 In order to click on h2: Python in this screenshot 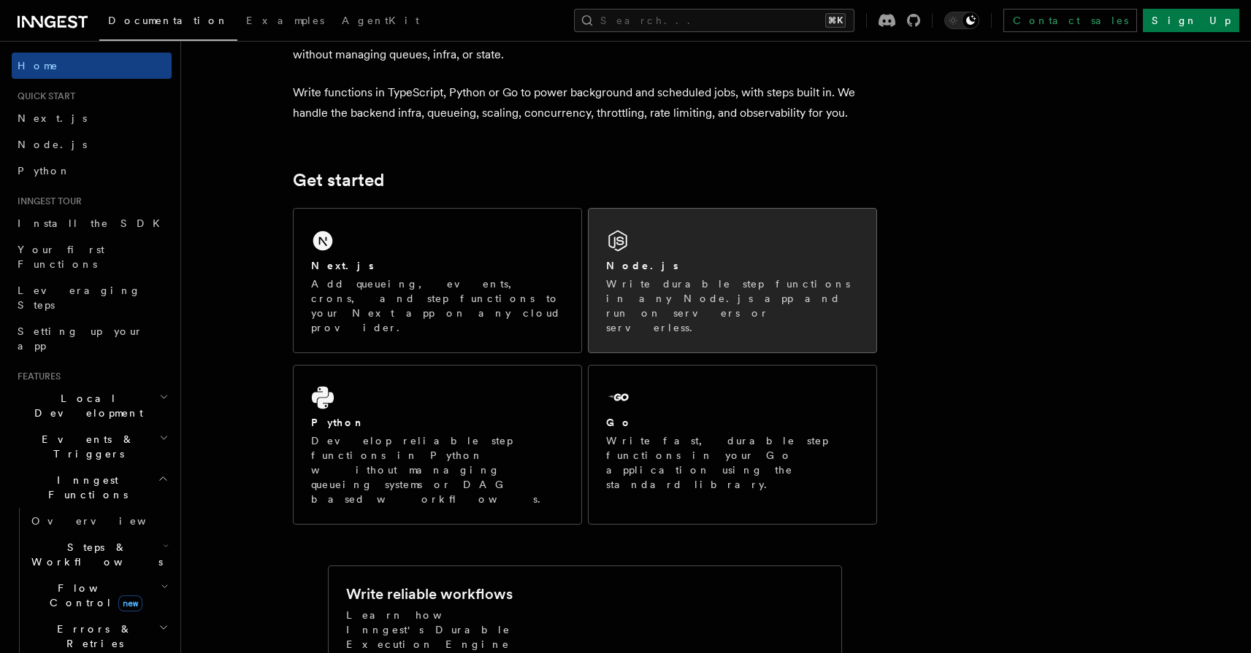, I will do `click(338, 423)`.